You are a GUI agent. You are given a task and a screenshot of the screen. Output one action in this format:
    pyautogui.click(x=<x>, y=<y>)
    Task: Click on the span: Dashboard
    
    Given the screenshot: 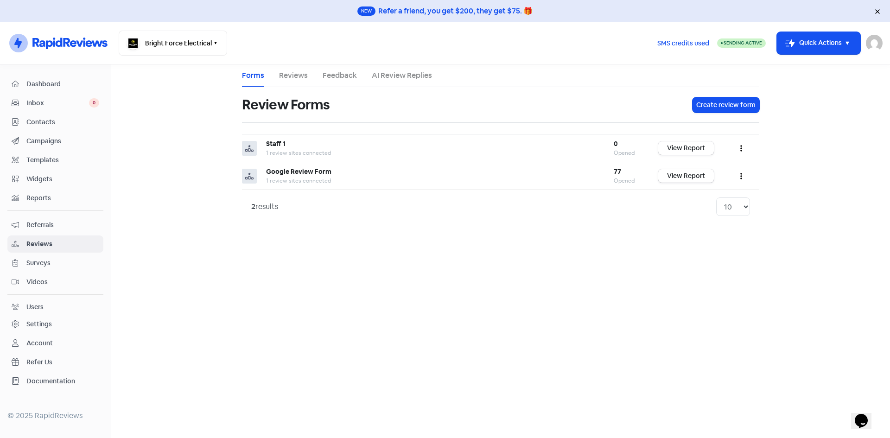 What is the action you would take?
    pyautogui.click(x=63, y=84)
    